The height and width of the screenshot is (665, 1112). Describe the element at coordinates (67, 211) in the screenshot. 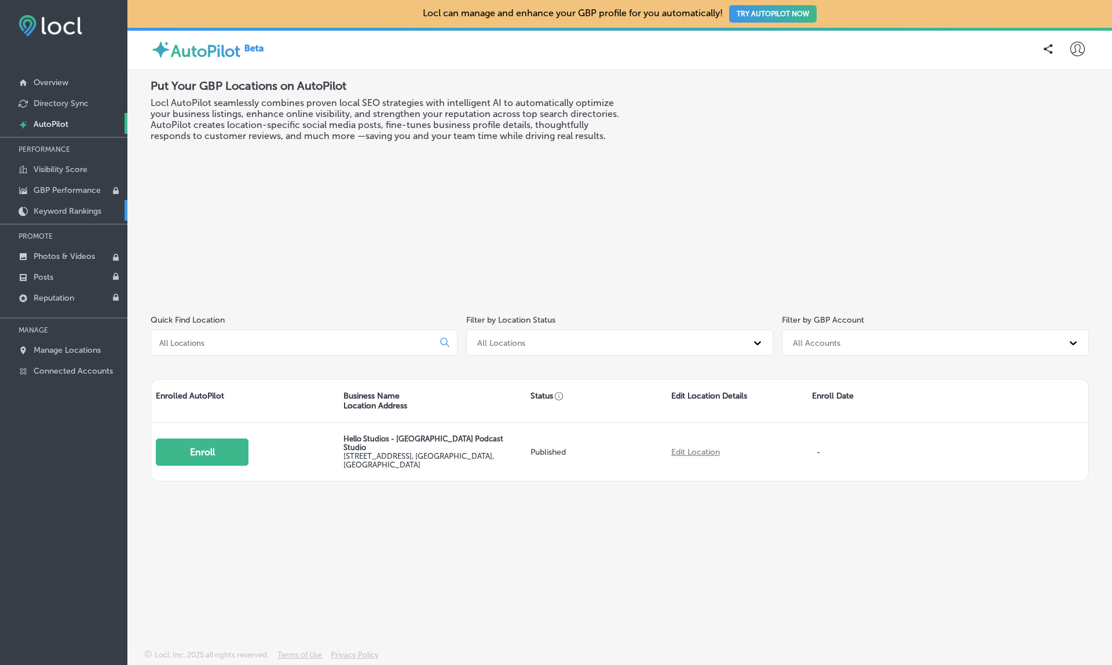

I see `p: Keyword Rankings` at that location.